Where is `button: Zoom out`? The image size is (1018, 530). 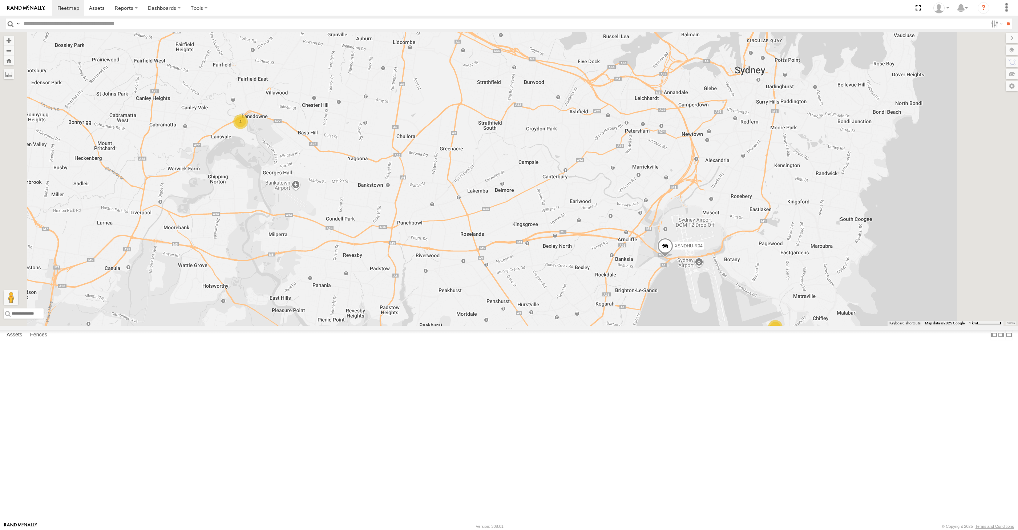
button: Zoom out is located at coordinates (9, 50).